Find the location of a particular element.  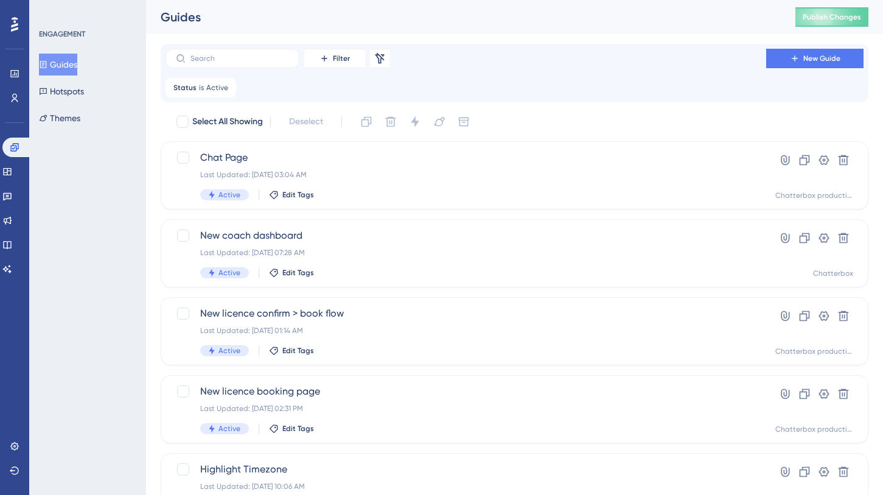

span: Highlight Timezone is located at coordinates (465, 469).